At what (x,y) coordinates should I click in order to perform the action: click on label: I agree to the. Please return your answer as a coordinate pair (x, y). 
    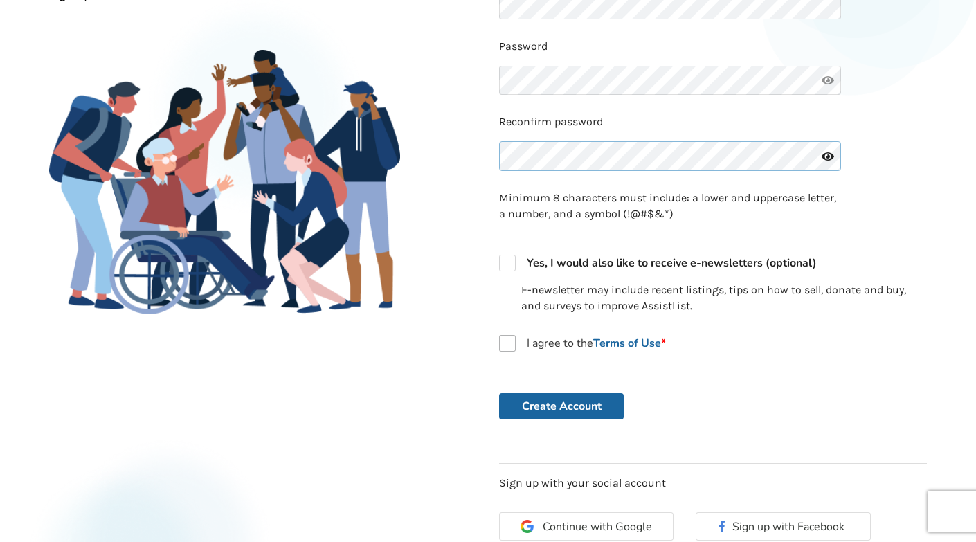
    Looking at the image, I should click on (582, 343).